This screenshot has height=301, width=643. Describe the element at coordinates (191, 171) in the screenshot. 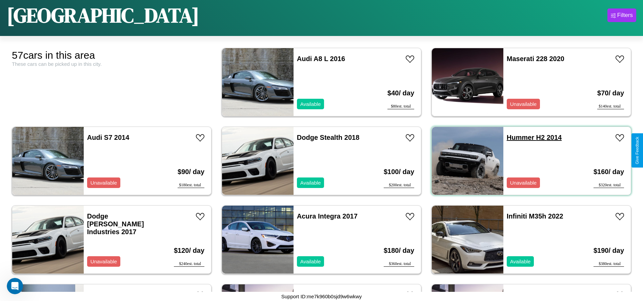

I see `h3: $ 90 / day` at that location.